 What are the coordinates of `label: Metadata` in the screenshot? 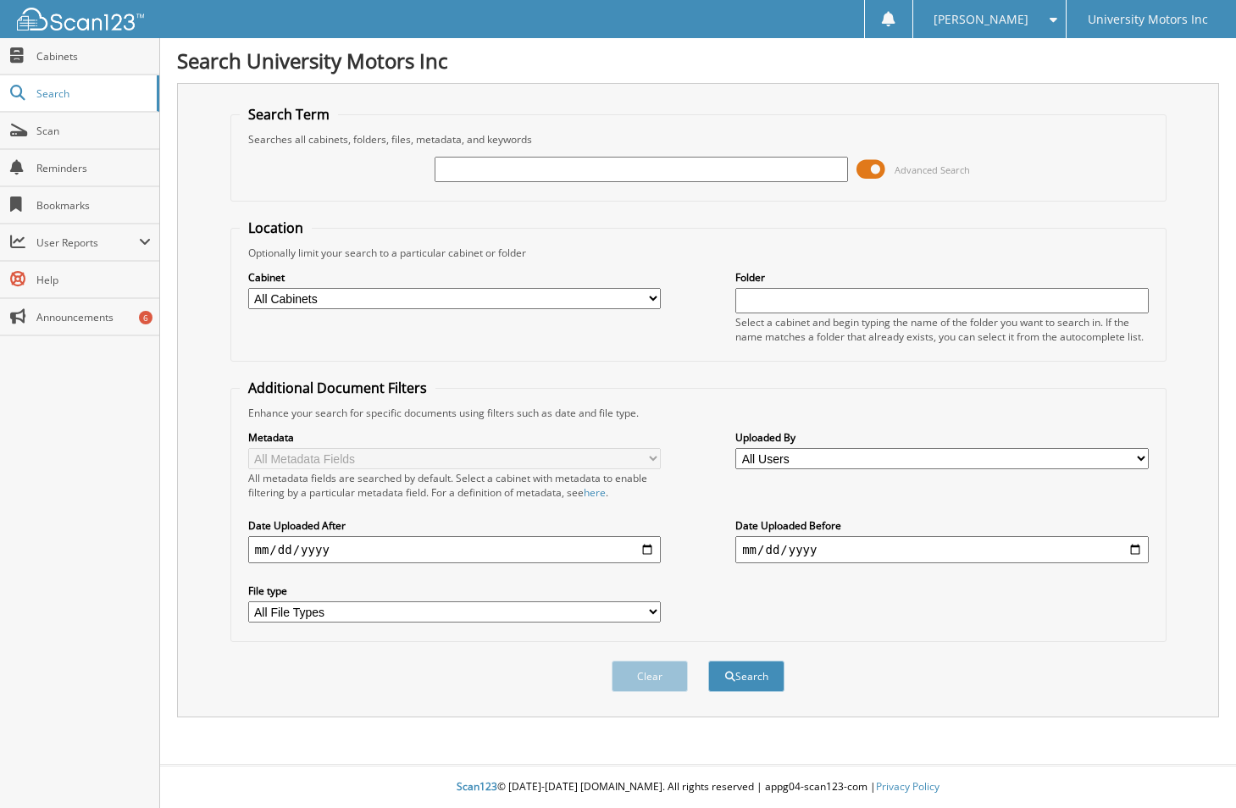 It's located at (454, 437).